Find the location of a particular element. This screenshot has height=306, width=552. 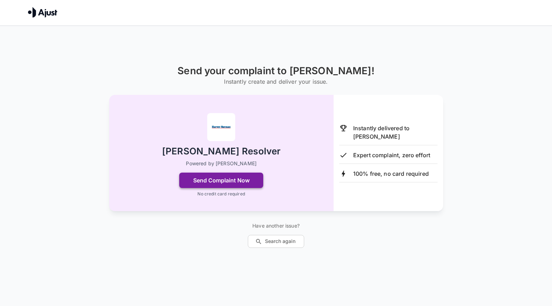

p: Have another issue? is located at coordinates (276, 226).